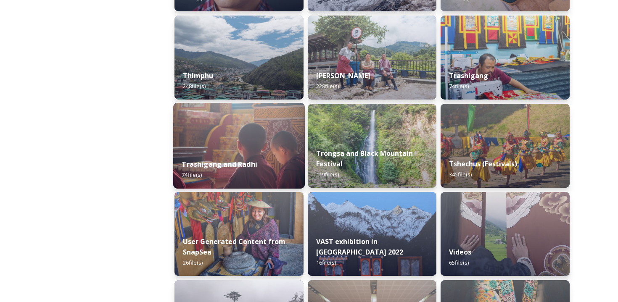 The width and height of the screenshot is (618, 302). What do you see at coordinates (328, 86) in the screenshot?
I see `span: 228 file(s)` at bounding box center [328, 86].